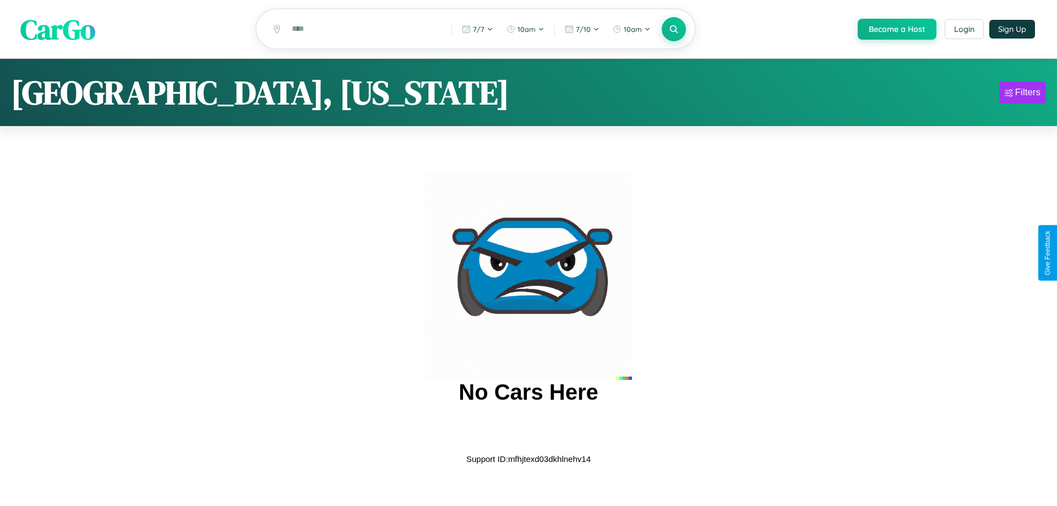  Describe the element at coordinates (477, 29) in the screenshot. I see `button: 7/7` at that location.